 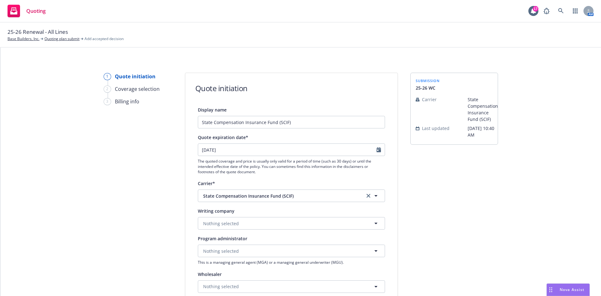 What do you see at coordinates (27, 11) in the screenshot?
I see `a: Quoting` at bounding box center [27, 11].